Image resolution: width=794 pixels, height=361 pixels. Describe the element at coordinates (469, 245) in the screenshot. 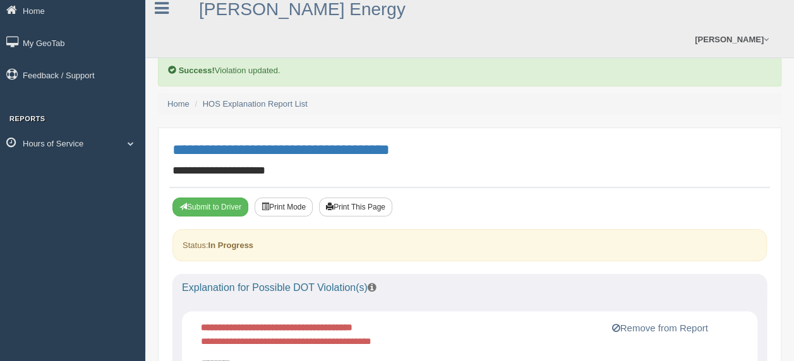

I see `div: Status:` at that location.